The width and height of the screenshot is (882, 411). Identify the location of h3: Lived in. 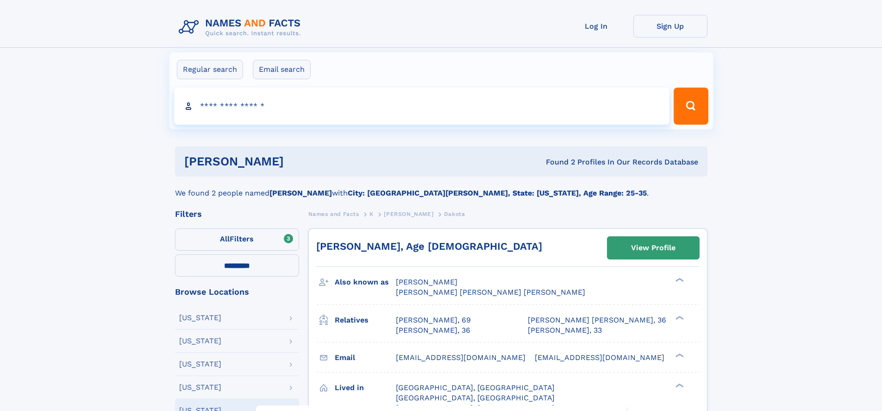
(366, 388).